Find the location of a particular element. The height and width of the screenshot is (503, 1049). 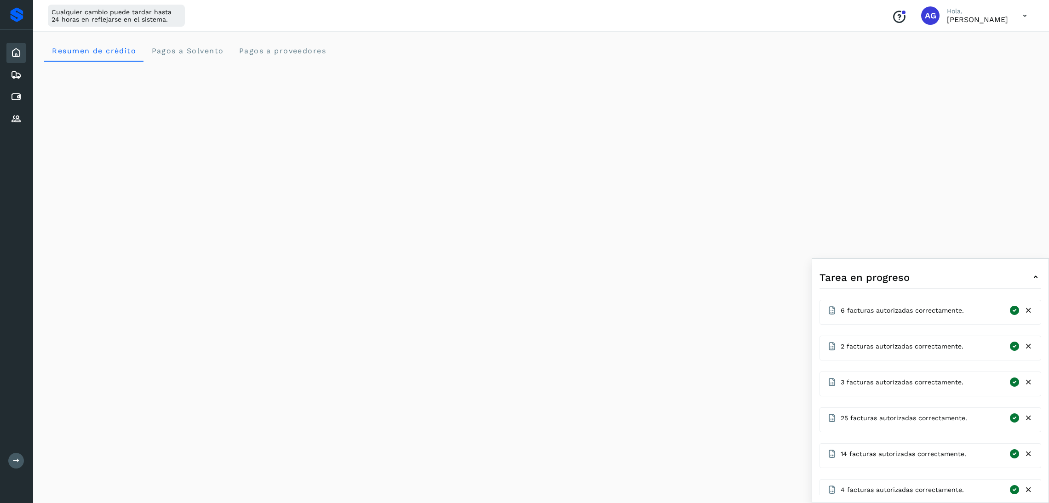

div: Proveedores is located at coordinates (16, 119).